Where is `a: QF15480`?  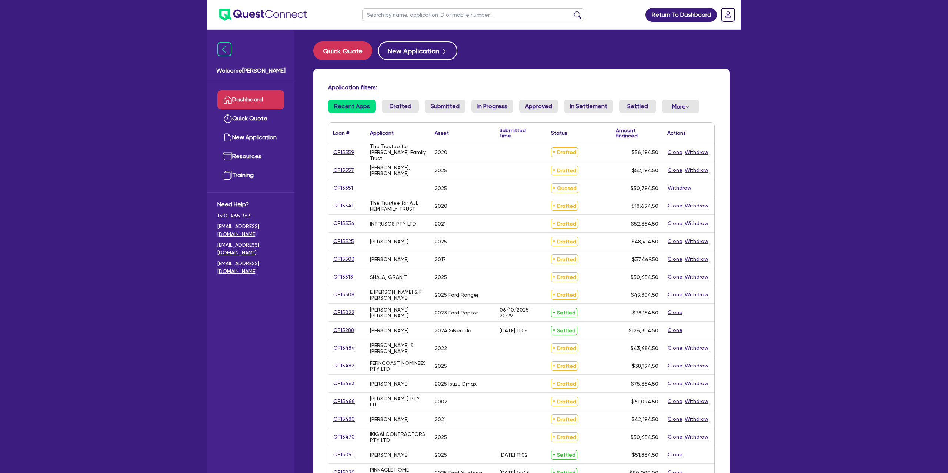
a: QF15480 is located at coordinates (344, 419).